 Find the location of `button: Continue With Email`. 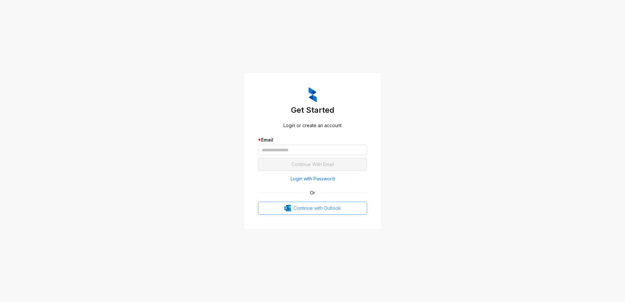

button: Continue With Email is located at coordinates (313, 164).